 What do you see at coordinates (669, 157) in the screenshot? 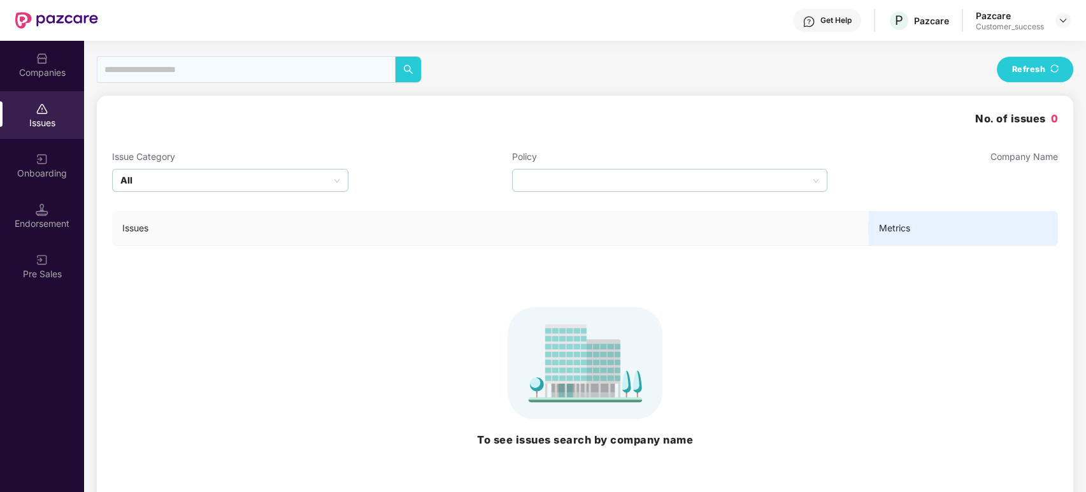
I see `div: Policy` at bounding box center [669, 157].